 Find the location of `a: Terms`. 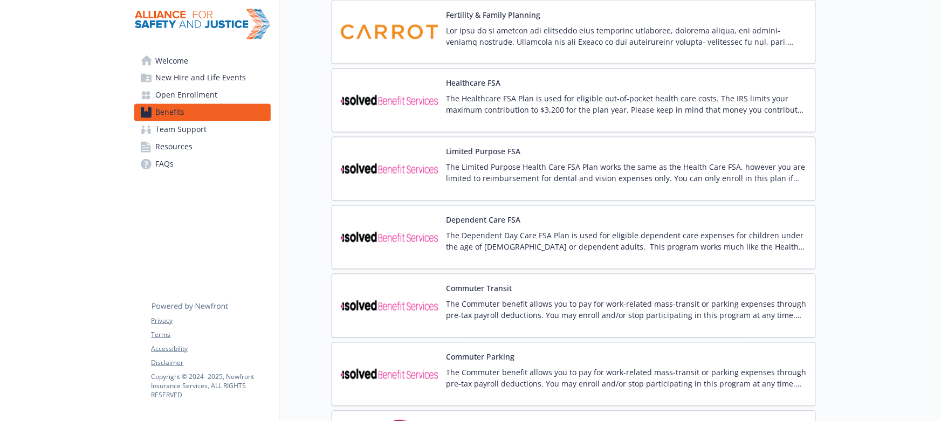

a: Terms is located at coordinates (211, 335).